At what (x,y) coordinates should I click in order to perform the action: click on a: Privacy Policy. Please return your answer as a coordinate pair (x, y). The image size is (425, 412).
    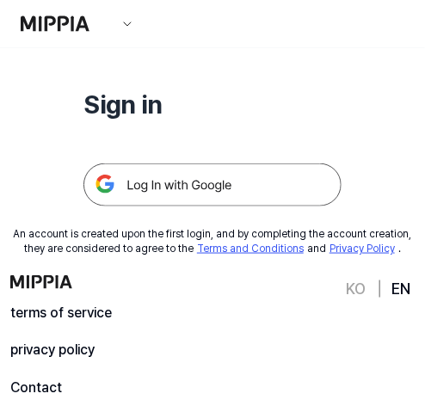
    Looking at the image, I should click on (362, 249).